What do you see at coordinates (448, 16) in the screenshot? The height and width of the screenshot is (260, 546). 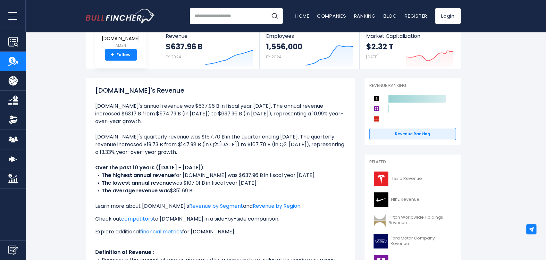 I see `a: Login` at bounding box center [448, 16].